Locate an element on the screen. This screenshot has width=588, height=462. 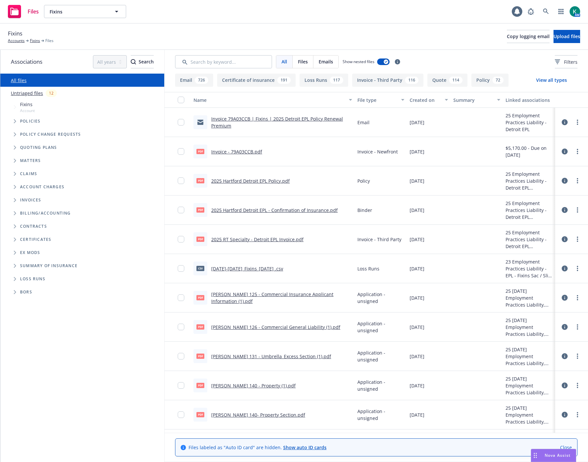
div: 117 is located at coordinates (336, 80).